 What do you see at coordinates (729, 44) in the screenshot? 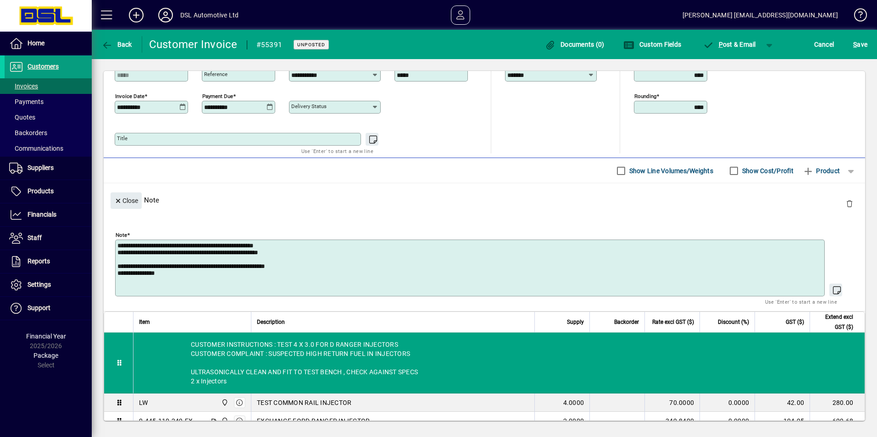
I see `span: ost & Email` at bounding box center [729, 44].